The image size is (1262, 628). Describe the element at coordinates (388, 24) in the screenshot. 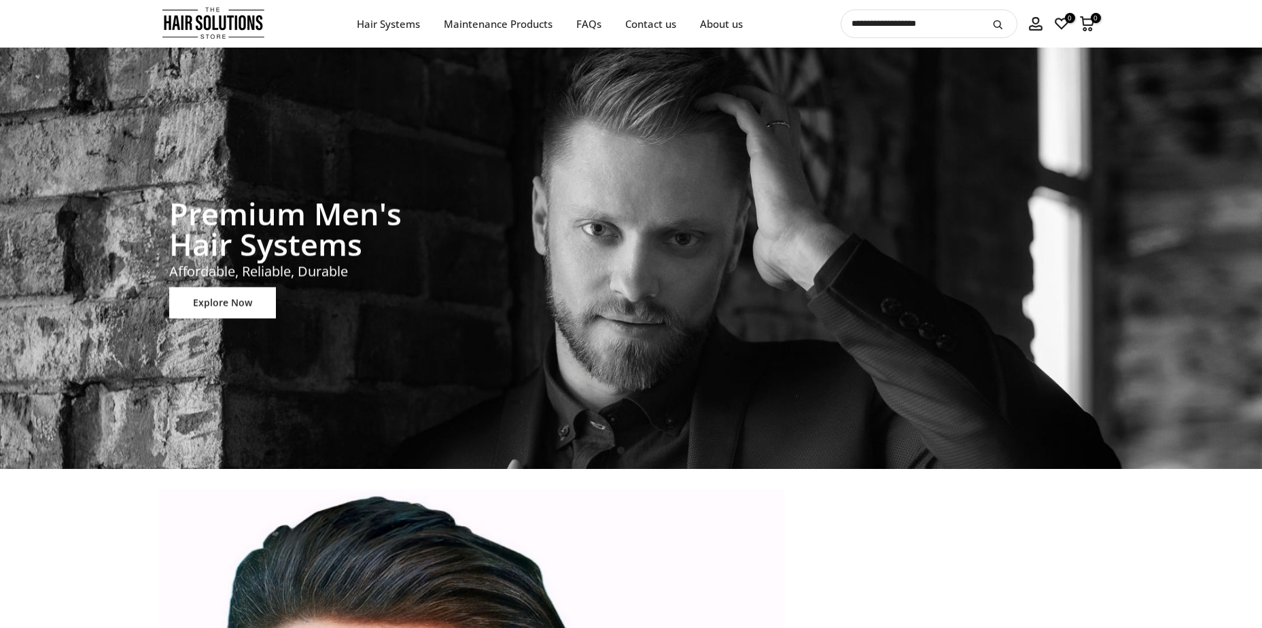

I see `a: Hair Systems` at that location.